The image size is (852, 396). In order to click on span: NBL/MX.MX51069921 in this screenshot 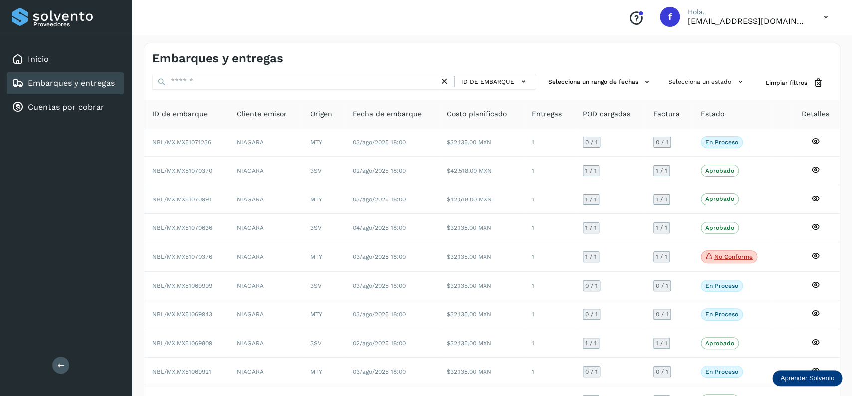, I will do `click(182, 372)`.